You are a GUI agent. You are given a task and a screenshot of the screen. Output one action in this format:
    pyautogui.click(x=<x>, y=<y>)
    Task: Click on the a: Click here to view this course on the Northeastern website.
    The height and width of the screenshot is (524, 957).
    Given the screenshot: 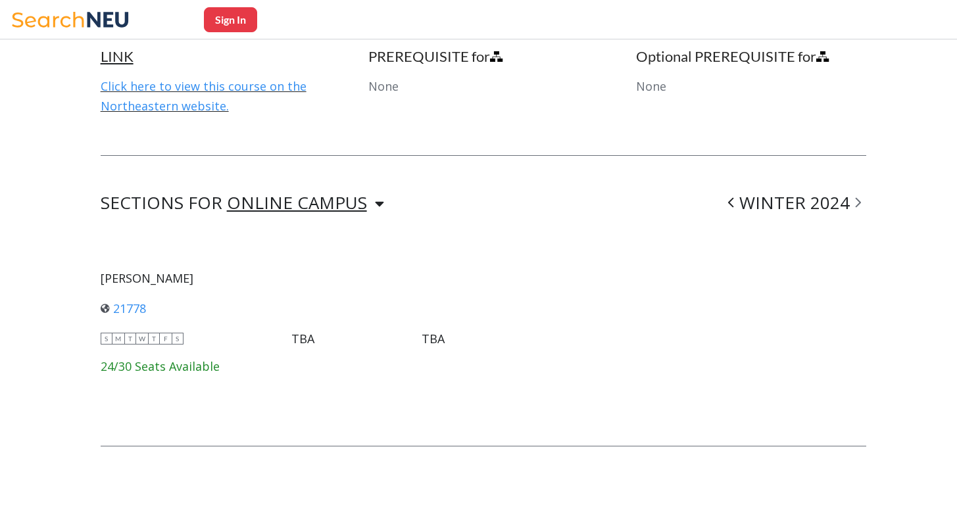 What is the action you would take?
    pyautogui.click(x=203, y=96)
    